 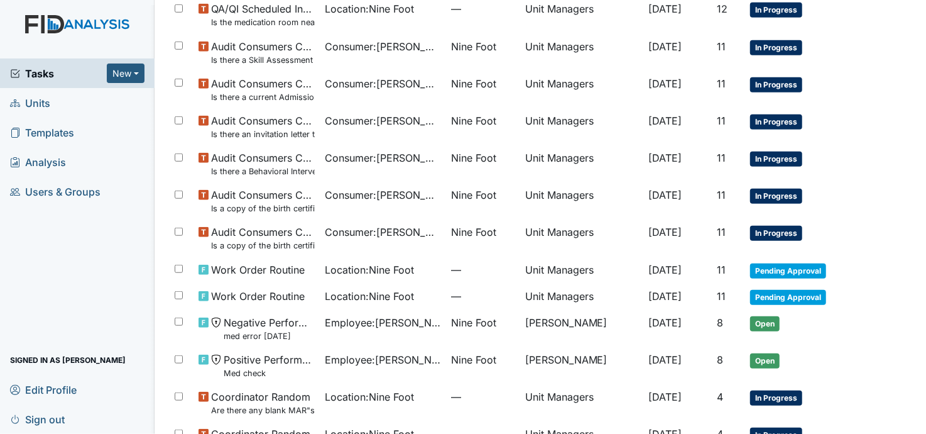 What do you see at coordinates (263, 171) in the screenshot?
I see `small: Is there a Behavioral Intervention Program Approval/Consent for every 6 months?` at bounding box center [263, 171].